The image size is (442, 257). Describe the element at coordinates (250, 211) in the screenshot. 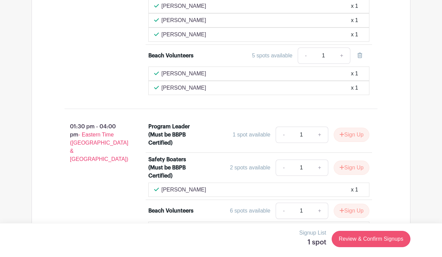

I see `div: 6 spots available` at that location.